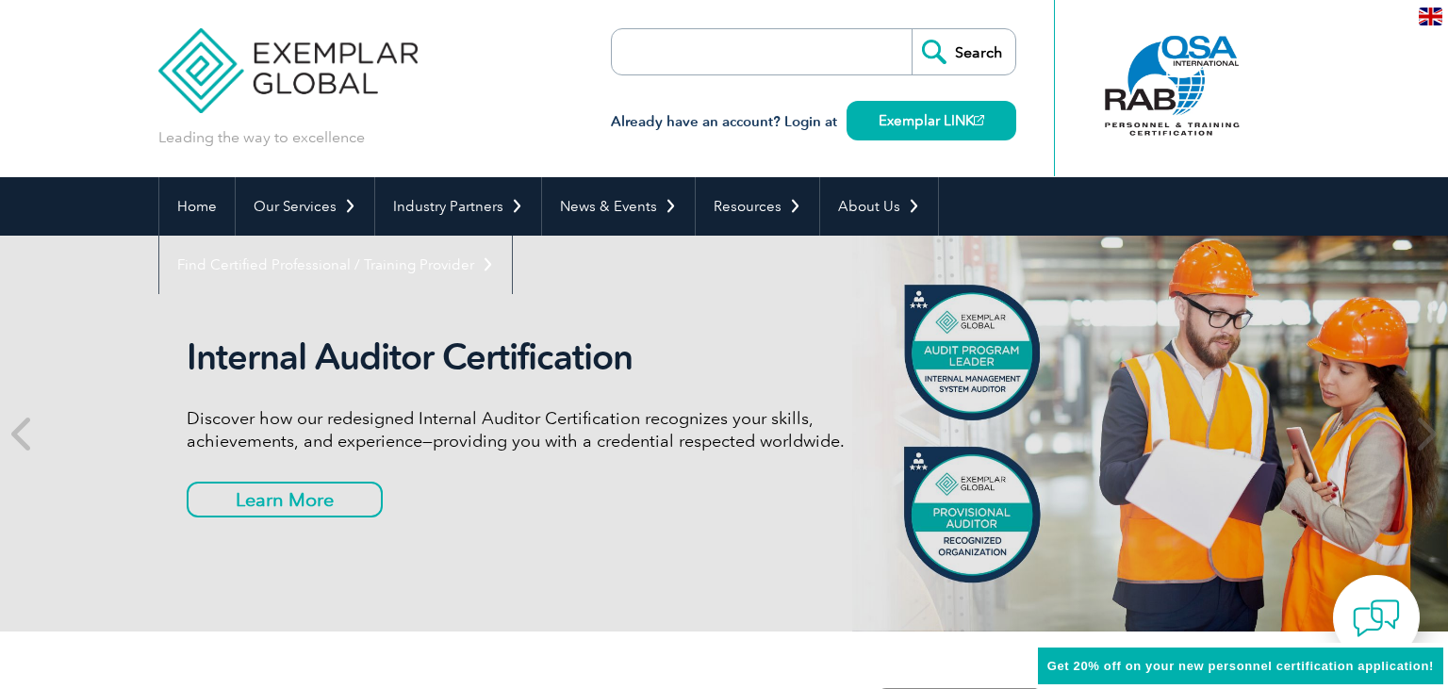 This screenshot has height=689, width=1448. Describe the element at coordinates (540, 430) in the screenshot. I see `p: Discover how our redesigned Internal Auditor Certification recognizes your skills, achievements, ...` at that location.